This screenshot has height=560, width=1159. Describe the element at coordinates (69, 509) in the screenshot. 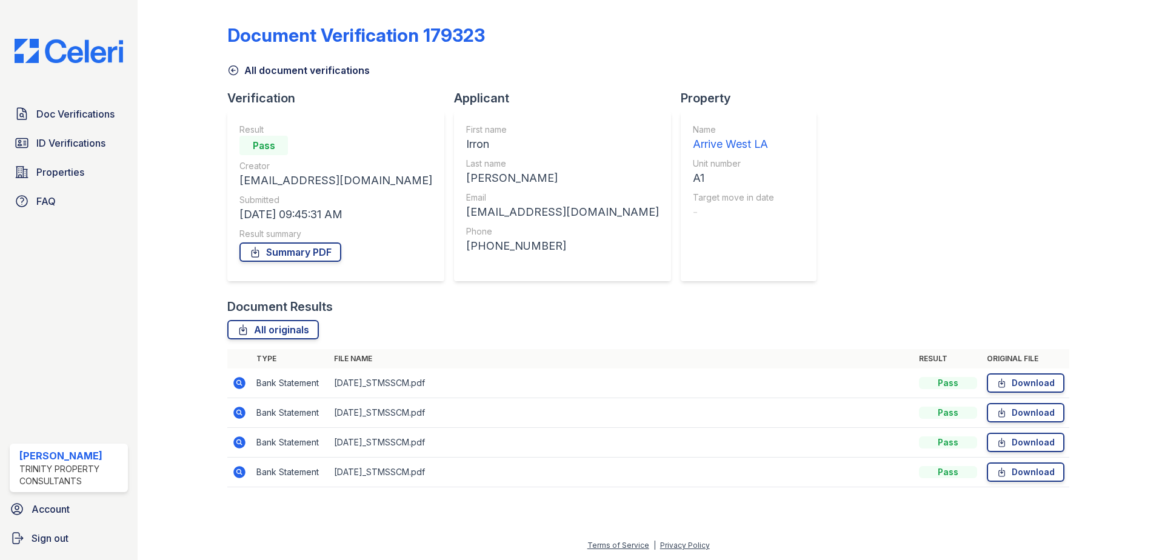

I see `a: Account` at that location.